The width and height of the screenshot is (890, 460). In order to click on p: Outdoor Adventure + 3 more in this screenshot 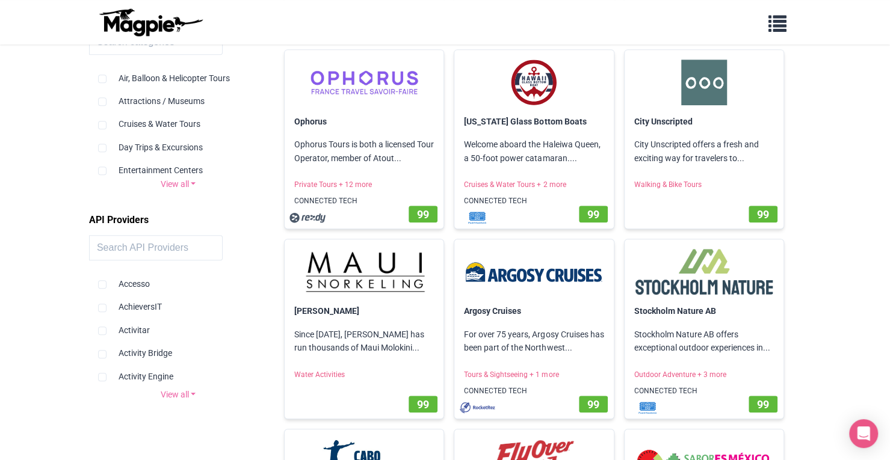, I will do `click(704, 375)`.